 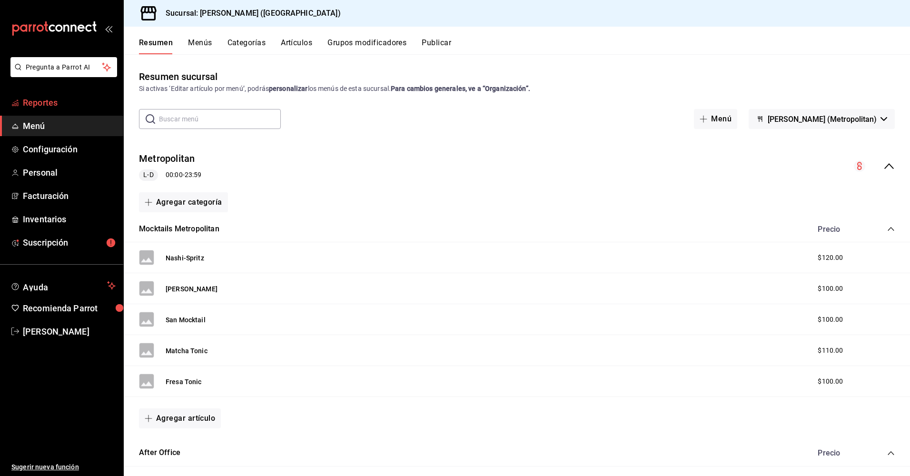 I want to click on span: Facturación, so click(x=69, y=196).